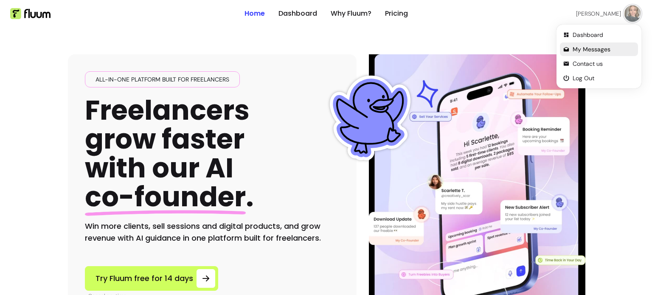  I want to click on h1: Freelancers grow faster with our AI ., so click(169, 154).